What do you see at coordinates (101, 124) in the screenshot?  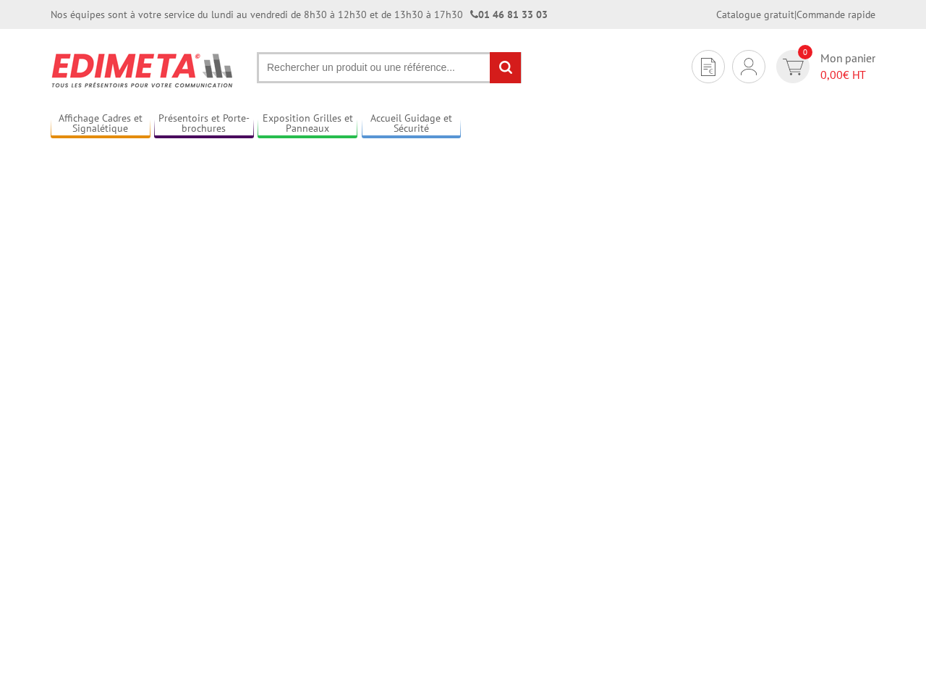 I see `a: Affichage Cadres et Signalétique` at bounding box center [101, 124].